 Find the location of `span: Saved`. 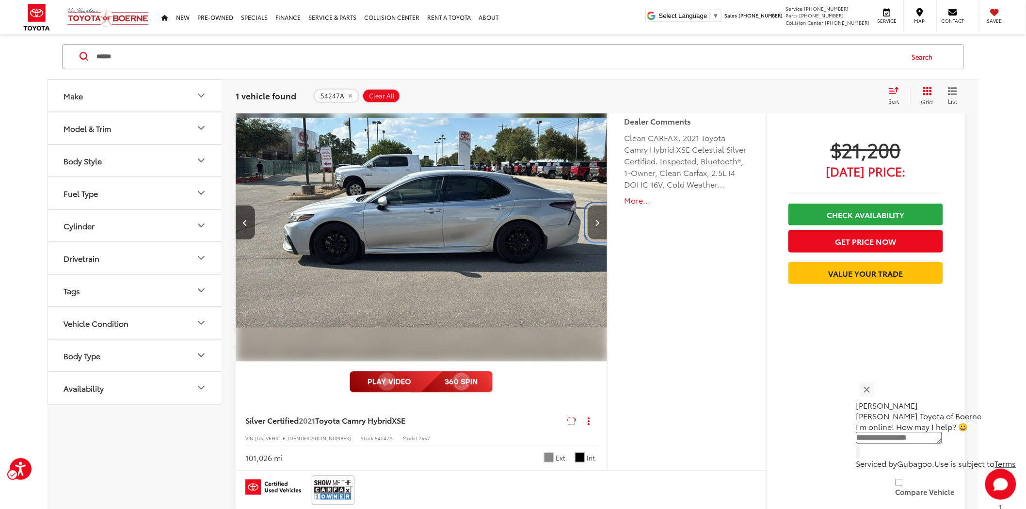

span: Saved is located at coordinates (995, 21).